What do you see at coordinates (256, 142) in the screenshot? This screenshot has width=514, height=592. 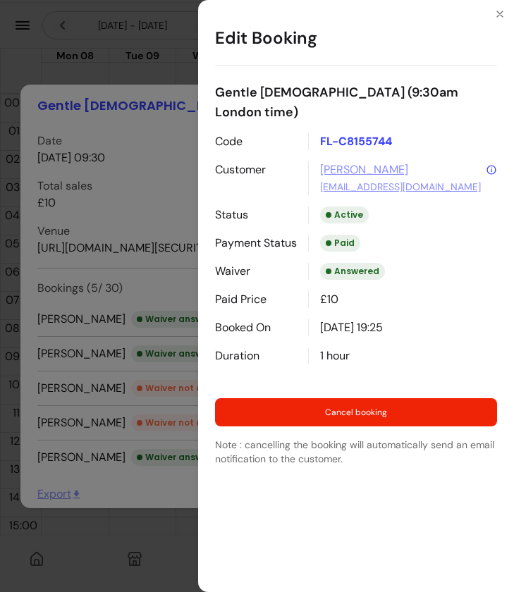 I see `p: Code` at bounding box center [256, 142].